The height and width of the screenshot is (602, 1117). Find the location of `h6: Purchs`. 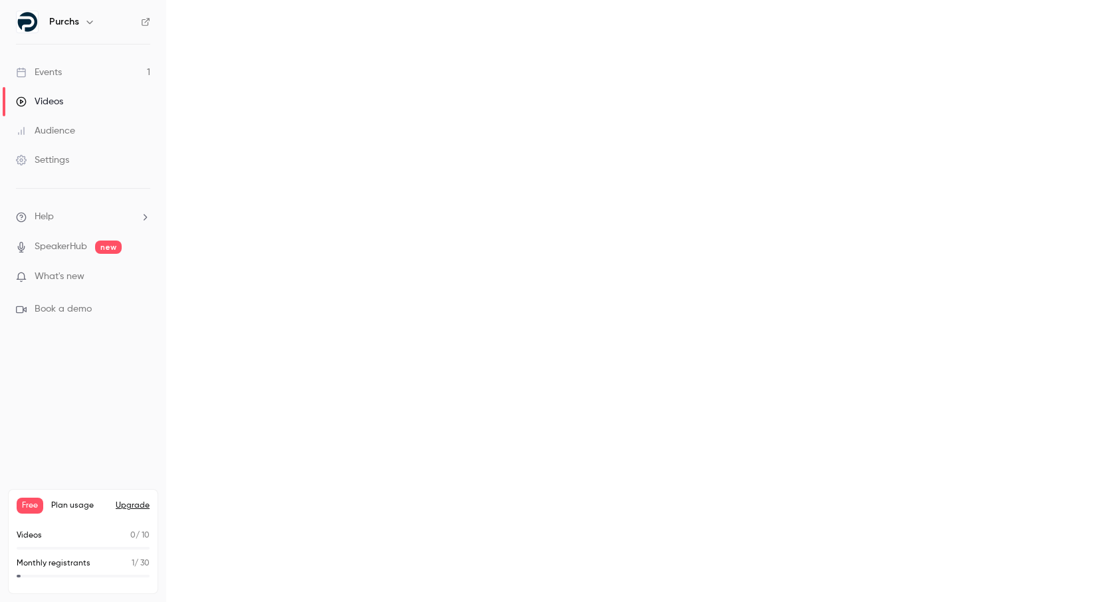

h6: Purchs is located at coordinates (64, 22).